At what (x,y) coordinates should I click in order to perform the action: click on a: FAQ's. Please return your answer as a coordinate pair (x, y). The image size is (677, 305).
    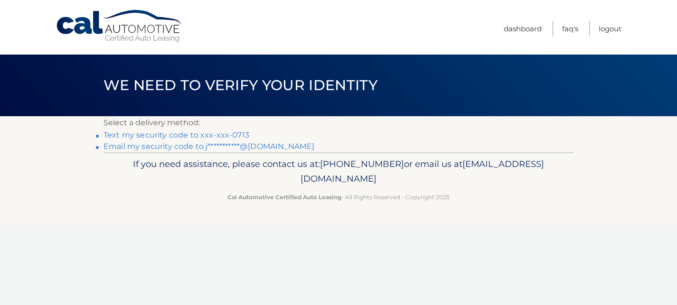
    Looking at the image, I should click on (570, 28).